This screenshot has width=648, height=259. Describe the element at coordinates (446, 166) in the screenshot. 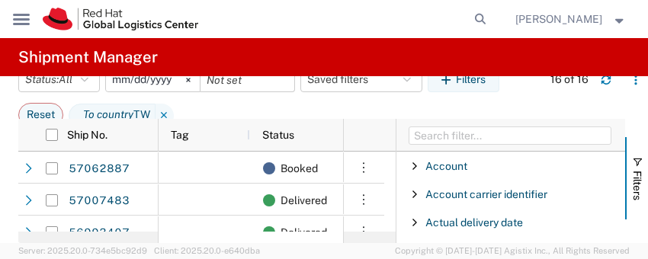

I see `span: Account` at that location.